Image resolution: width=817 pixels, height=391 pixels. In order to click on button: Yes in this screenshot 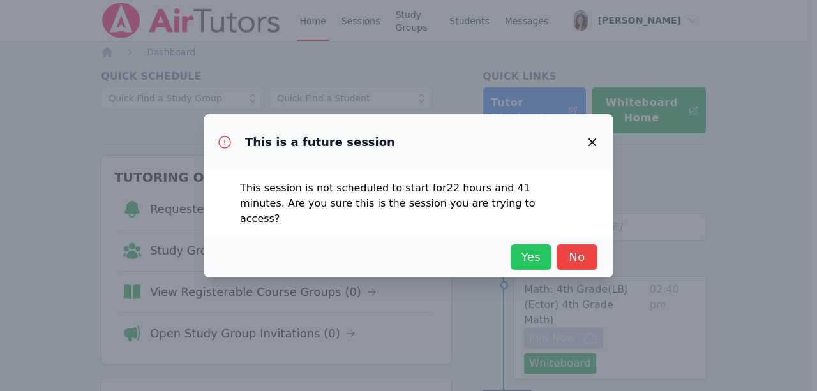, I will do `click(531, 257)`.